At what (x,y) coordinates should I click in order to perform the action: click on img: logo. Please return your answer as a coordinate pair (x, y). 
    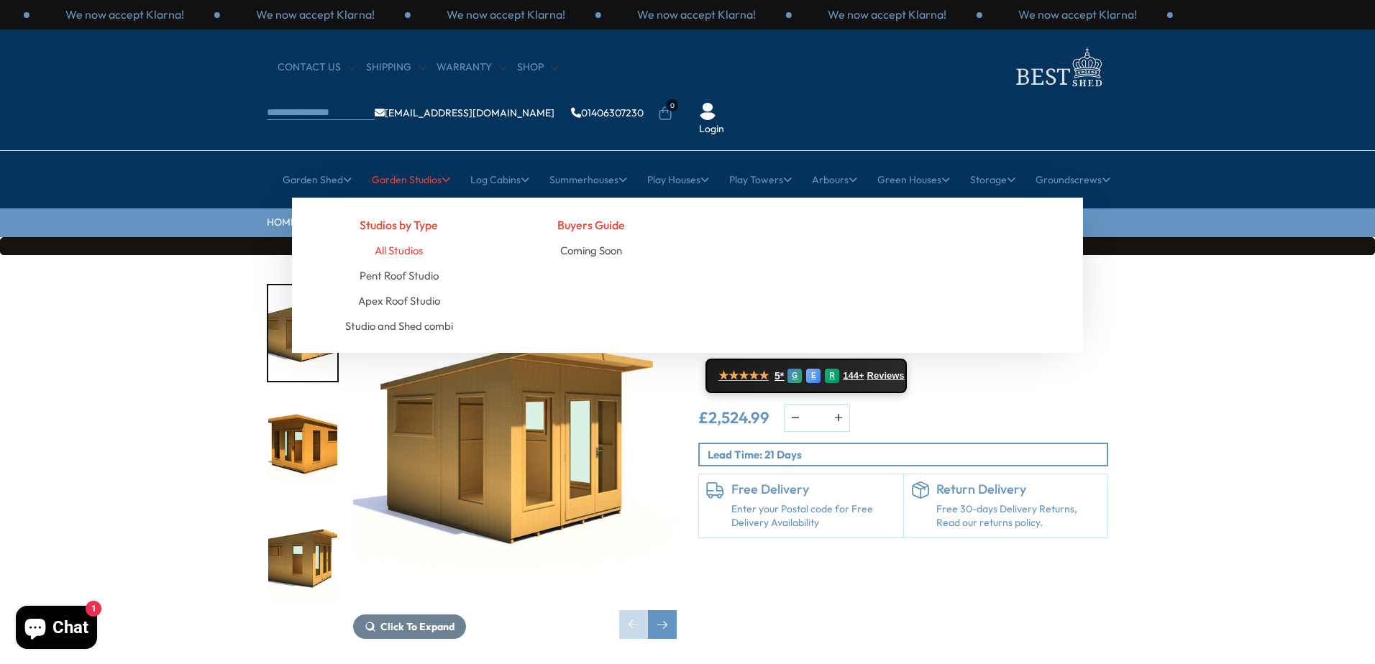
    Looking at the image, I should click on (1058, 67).